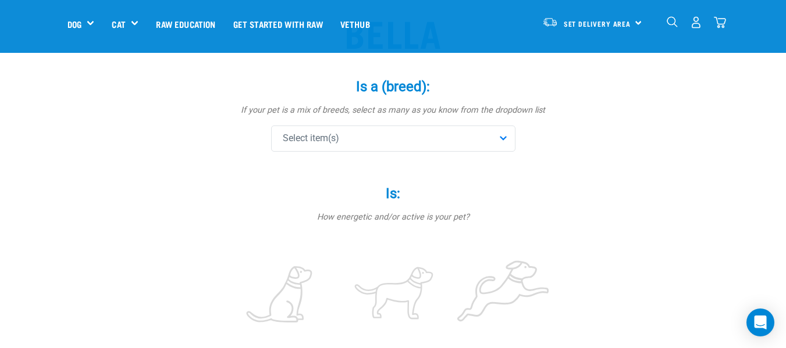 This screenshot has width=786, height=348. Describe the element at coordinates (186, 24) in the screenshot. I see `a: Raw Education` at that location.